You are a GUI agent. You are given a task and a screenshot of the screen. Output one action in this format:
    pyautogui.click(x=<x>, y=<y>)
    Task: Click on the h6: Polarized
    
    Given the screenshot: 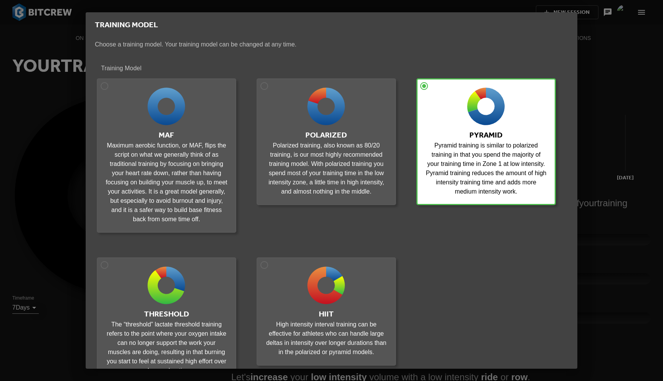 What is the action you would take?
    pyautogui.click(x=326, y=135)
    